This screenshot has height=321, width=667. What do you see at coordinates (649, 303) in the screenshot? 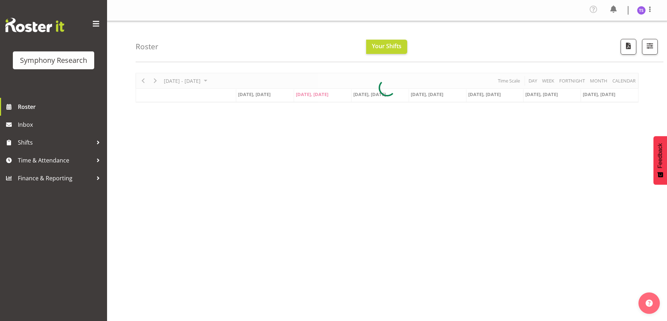
I see `img: help-xxl-2.png` at bounding box center [649, 303].